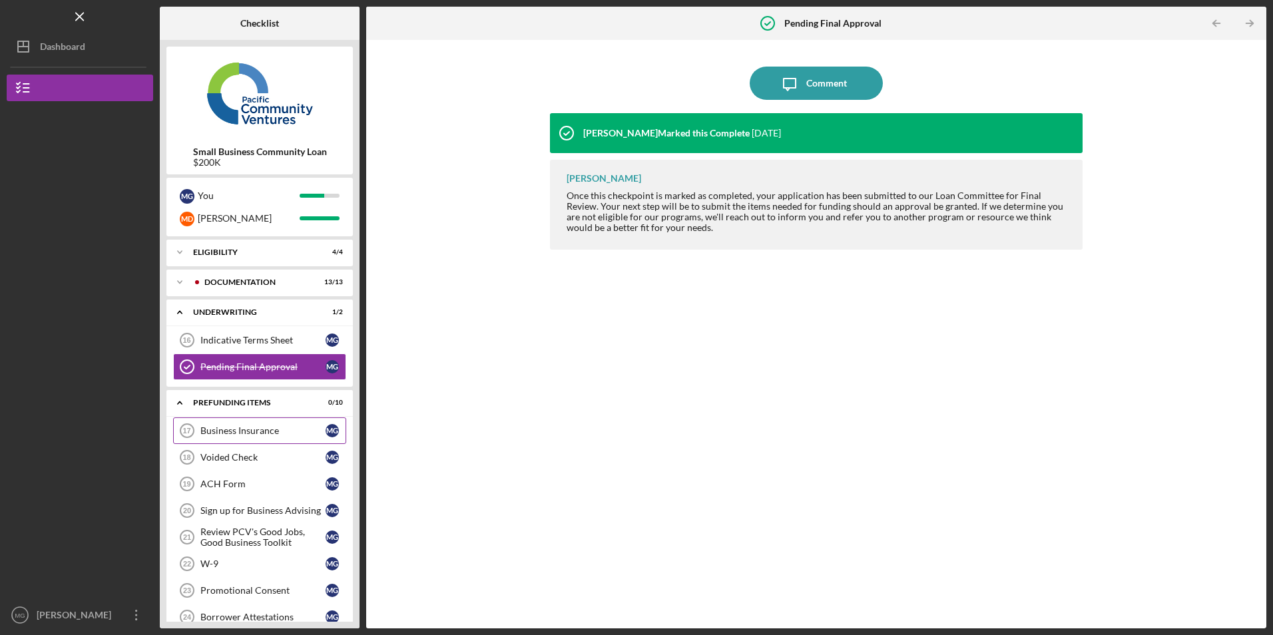 The width and height of the screenshot is (1273, 635). I want to click on div: You, so click(248, 196).